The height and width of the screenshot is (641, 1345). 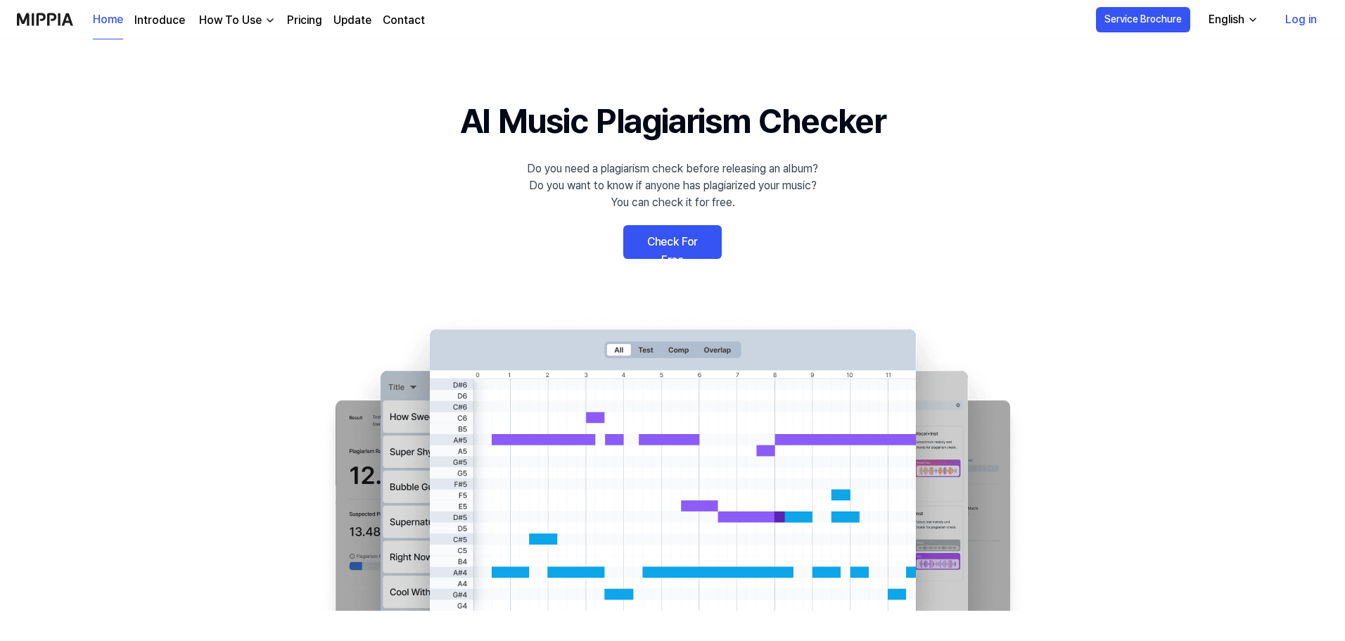 What do you see at coordinates (1143, 20) in the screenshot?
I see `button: Service Brochure` at bounding box center [1143, 20].